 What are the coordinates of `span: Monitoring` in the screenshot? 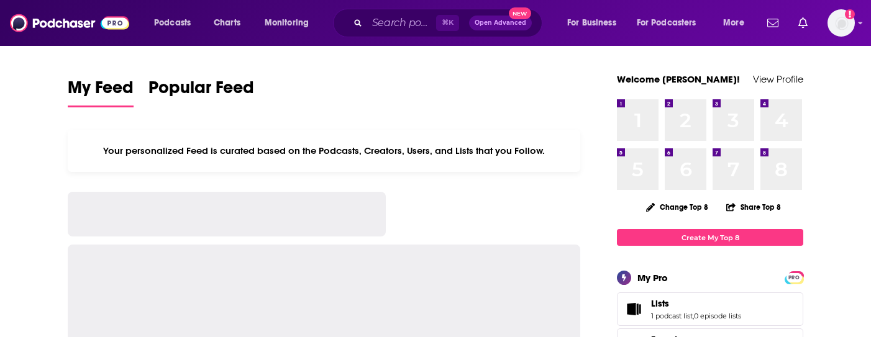 It's located at (286, 23).